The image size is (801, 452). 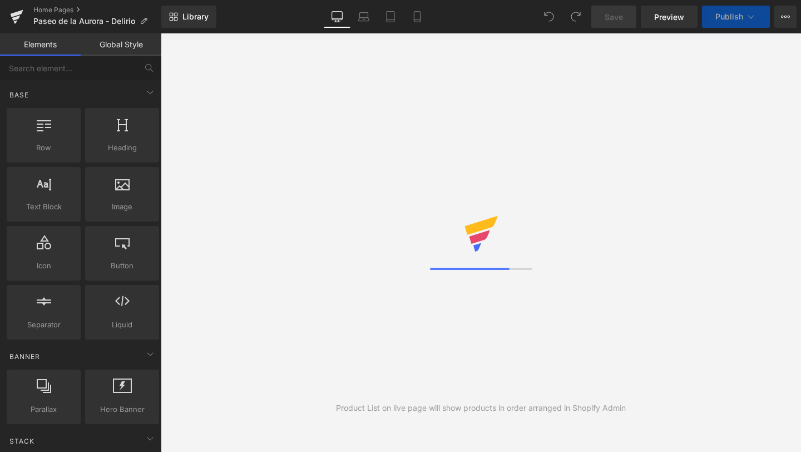 I want to click on a: Mobile, so click(x=417, y=17).